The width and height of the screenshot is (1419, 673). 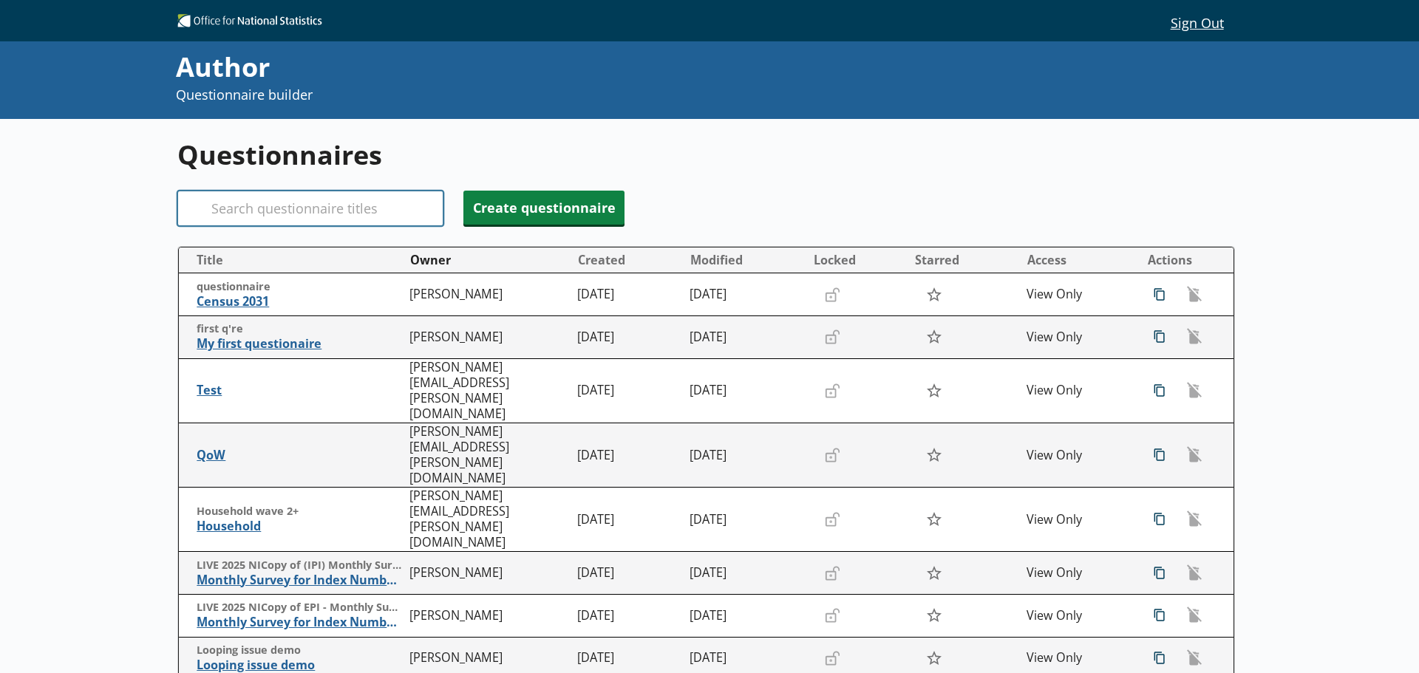 What do you see at coordinates (299, 287) in the screenshot?
I see `span: questionnaire` at bounding box center [299, 287].